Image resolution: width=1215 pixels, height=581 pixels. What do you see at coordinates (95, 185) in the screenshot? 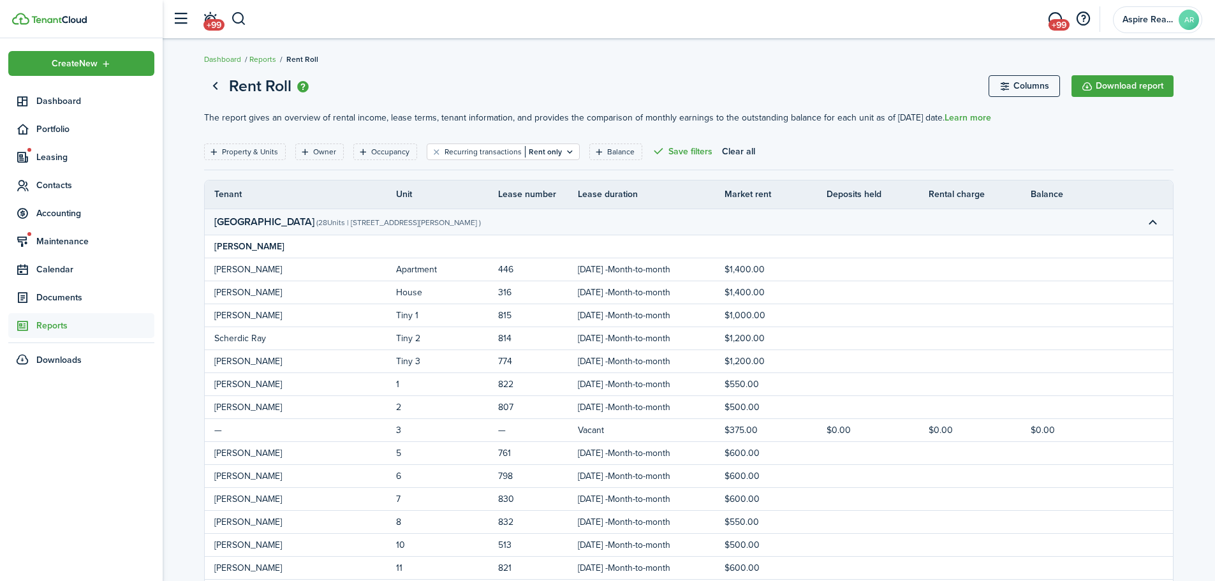
I see `span: Contacts` at bounding box center [95, 185].